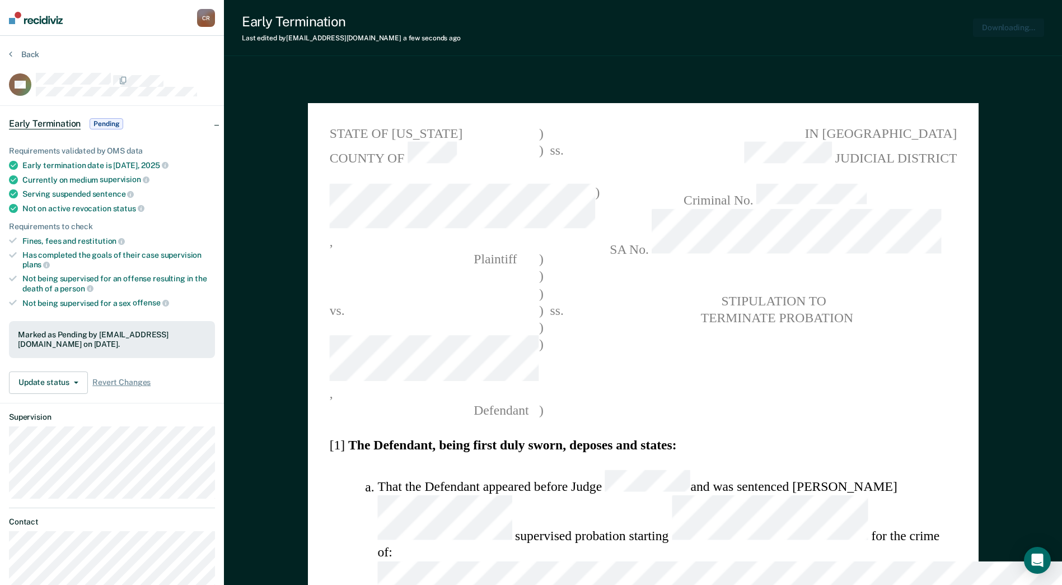 The height and width of the screenshot is (585, 1062). What do you see at coordinates (36, 18) in the screenshot?
I see `img: Recidiviz` at bounding box center [36, 18].